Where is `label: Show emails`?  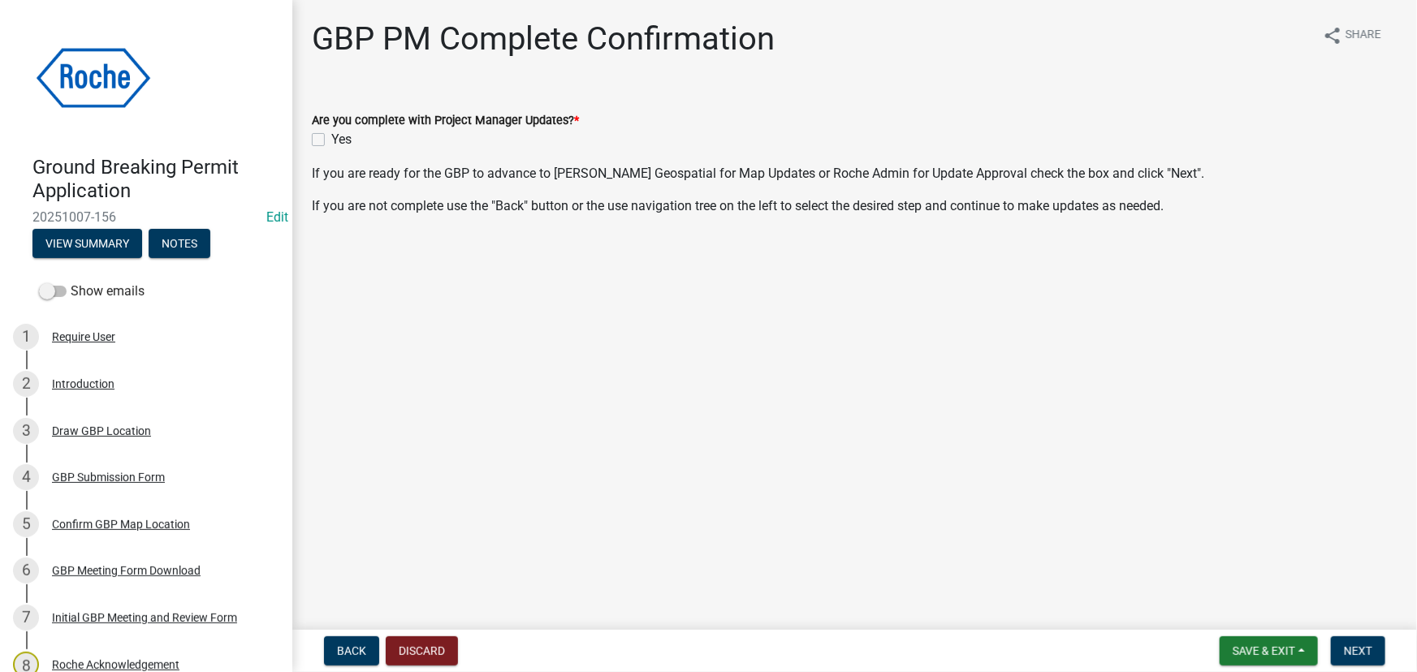
label: Show emails is located at coordinates (92, 292).